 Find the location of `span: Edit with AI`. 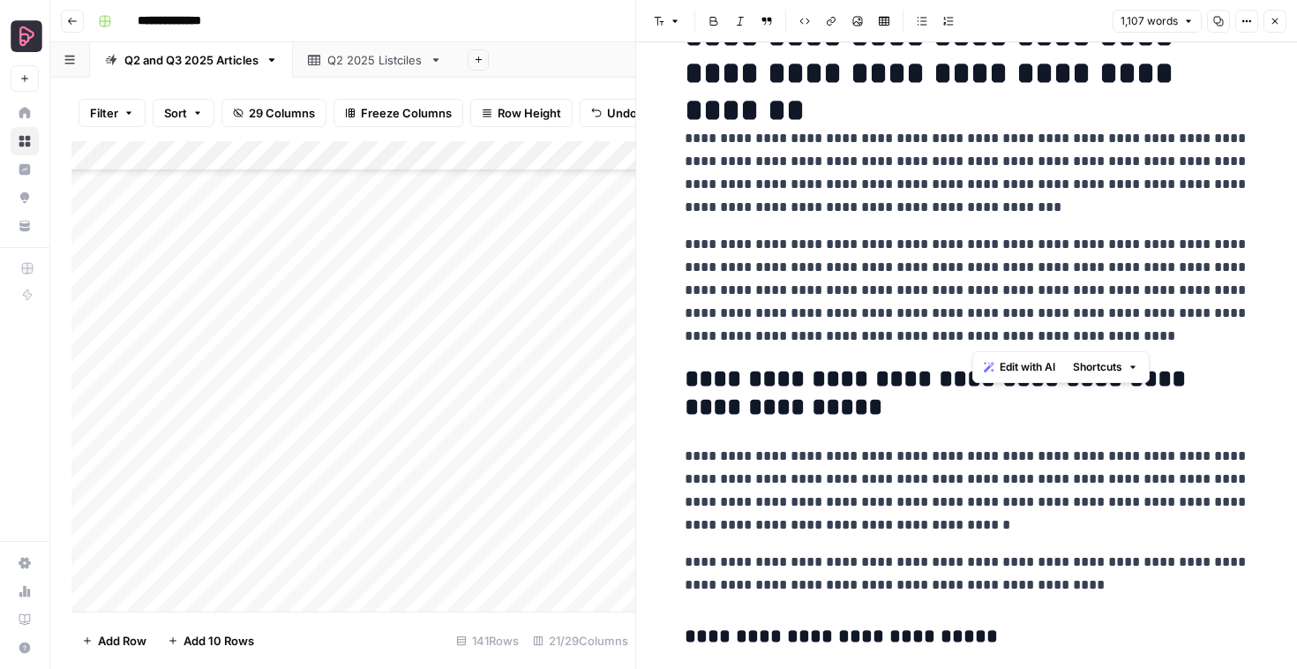

span: Edit with AI is located at coordinates (1027, 367).